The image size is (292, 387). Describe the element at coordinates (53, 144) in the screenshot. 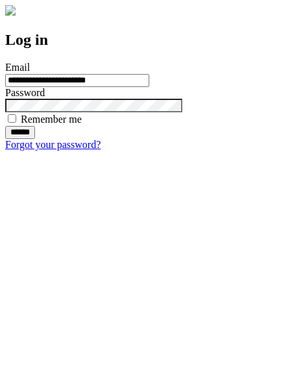

I see `a: Forgot your password?` at that location.